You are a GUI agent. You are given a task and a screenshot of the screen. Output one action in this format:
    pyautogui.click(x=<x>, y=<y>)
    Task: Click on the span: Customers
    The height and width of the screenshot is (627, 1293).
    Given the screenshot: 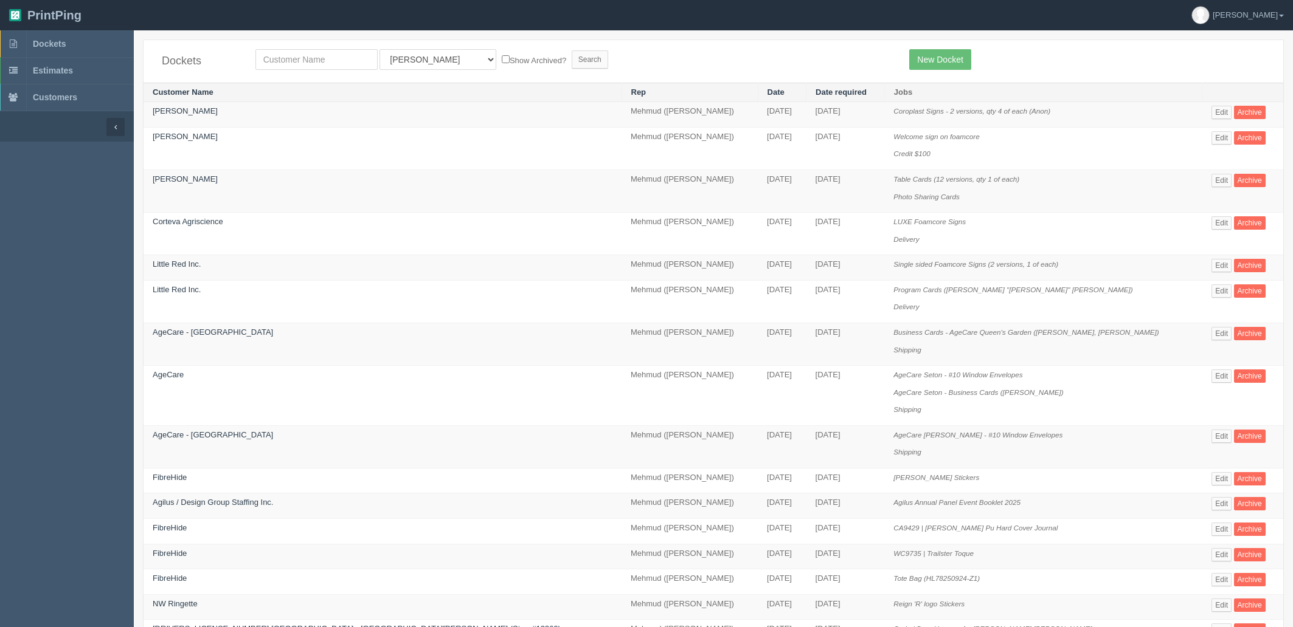 What is the action you would take?
    pyautogui.click(x=55, y=97)
    